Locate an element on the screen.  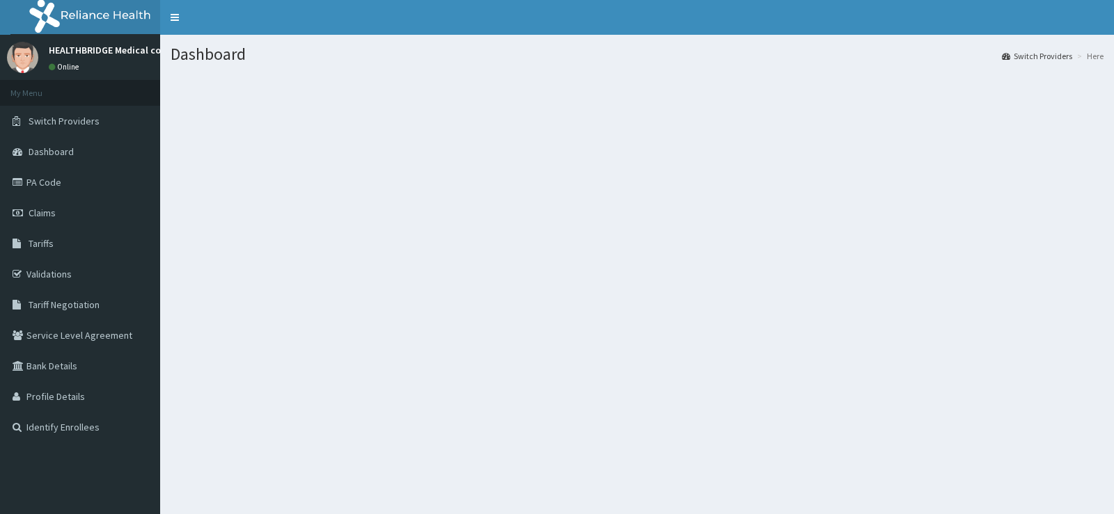
span: Dashboard is located at coordinates (51, 152).